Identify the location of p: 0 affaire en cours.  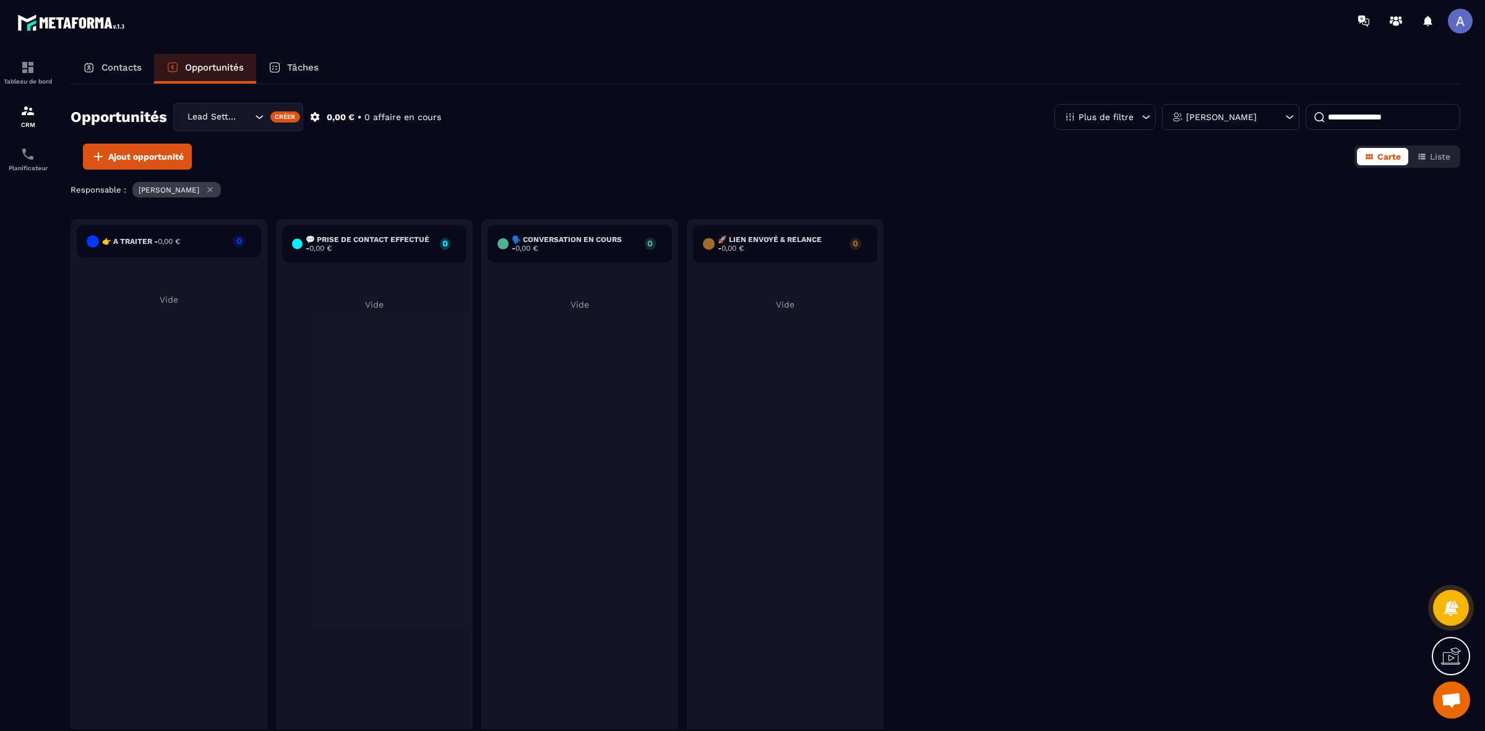
(403, 117).